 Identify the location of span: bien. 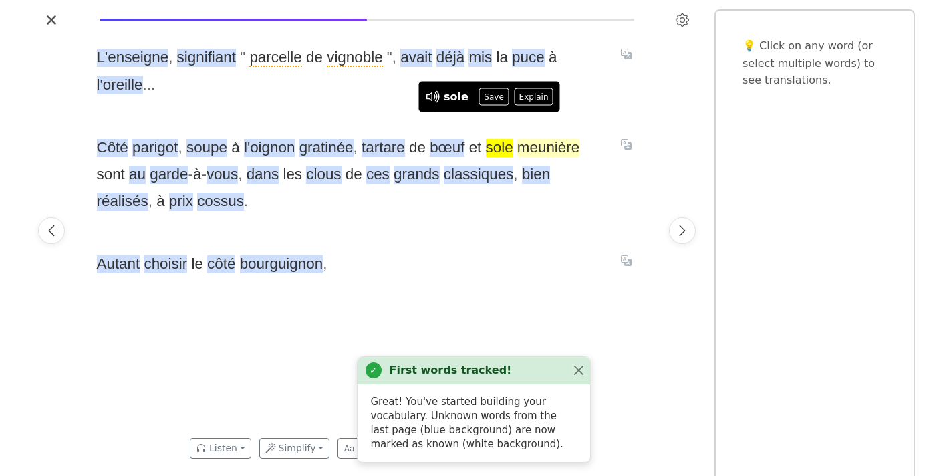
(536, 174).